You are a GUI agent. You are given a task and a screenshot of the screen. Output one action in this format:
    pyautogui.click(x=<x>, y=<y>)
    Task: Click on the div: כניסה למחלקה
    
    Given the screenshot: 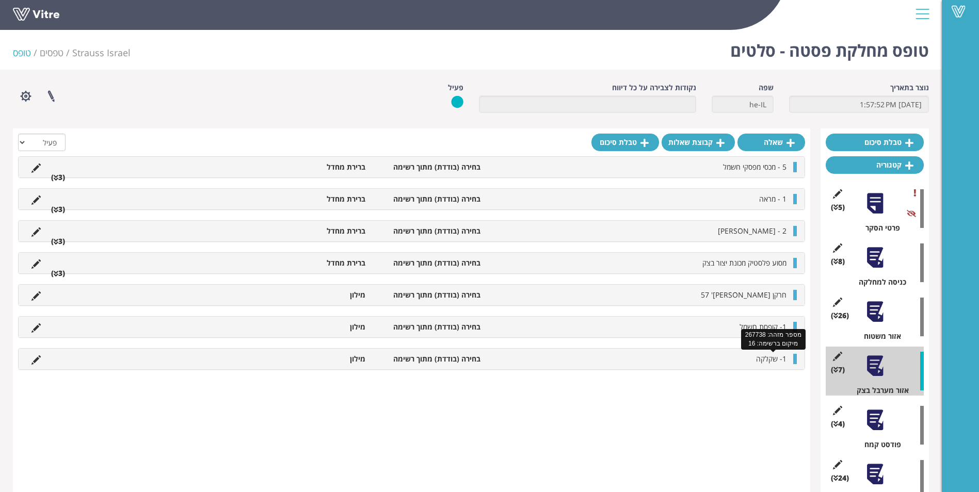 What is the action you would take?
    pyautogui.click(x=878, y=282)
    